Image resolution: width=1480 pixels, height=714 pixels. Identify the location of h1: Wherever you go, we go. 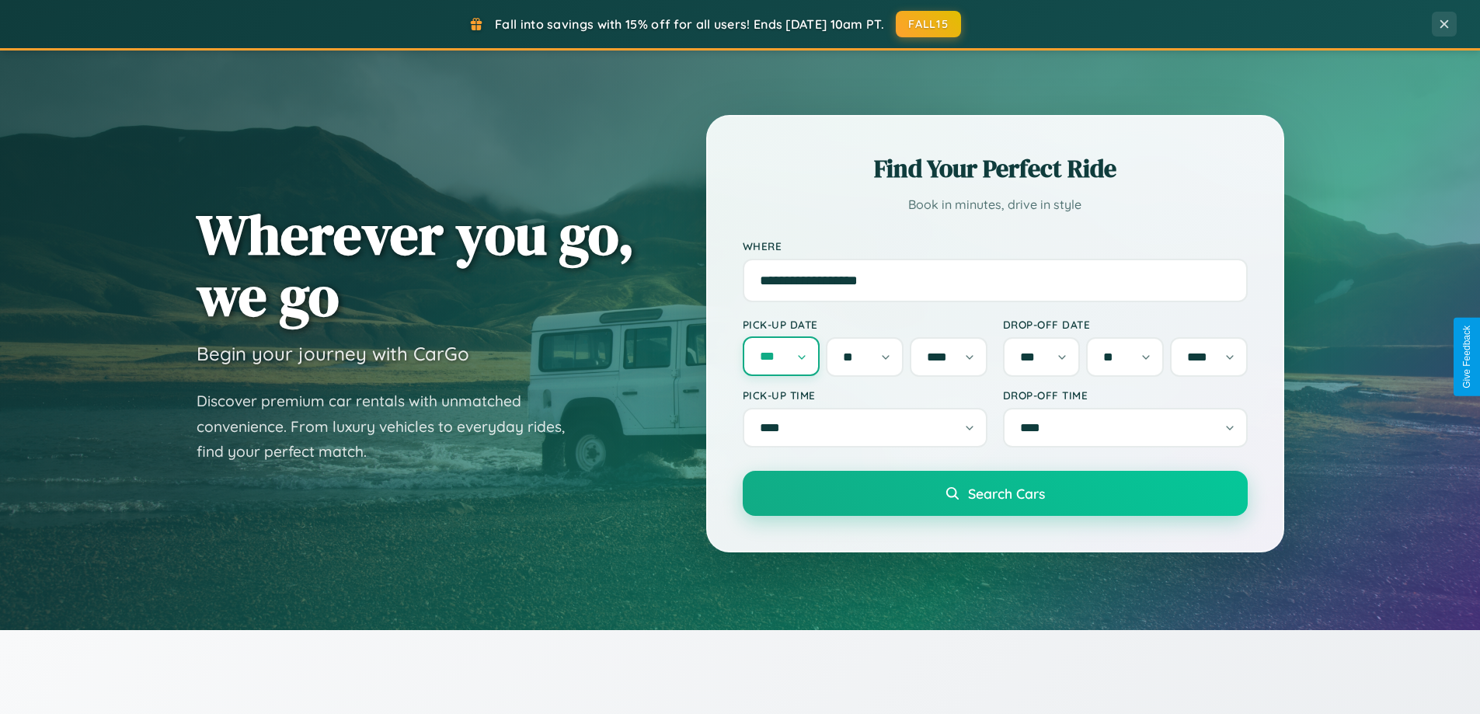
(416, 265).